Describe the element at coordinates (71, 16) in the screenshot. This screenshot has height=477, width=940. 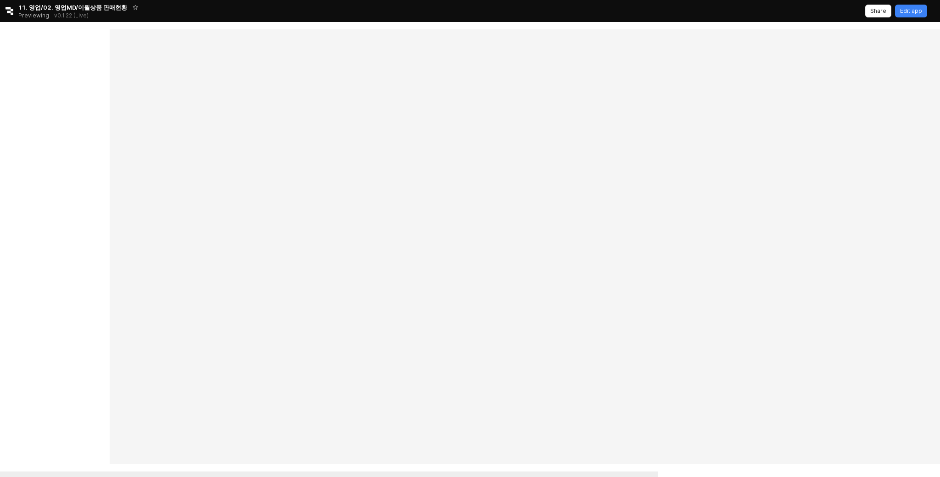
I see `p: v0.1.22 (Live)` at that location.